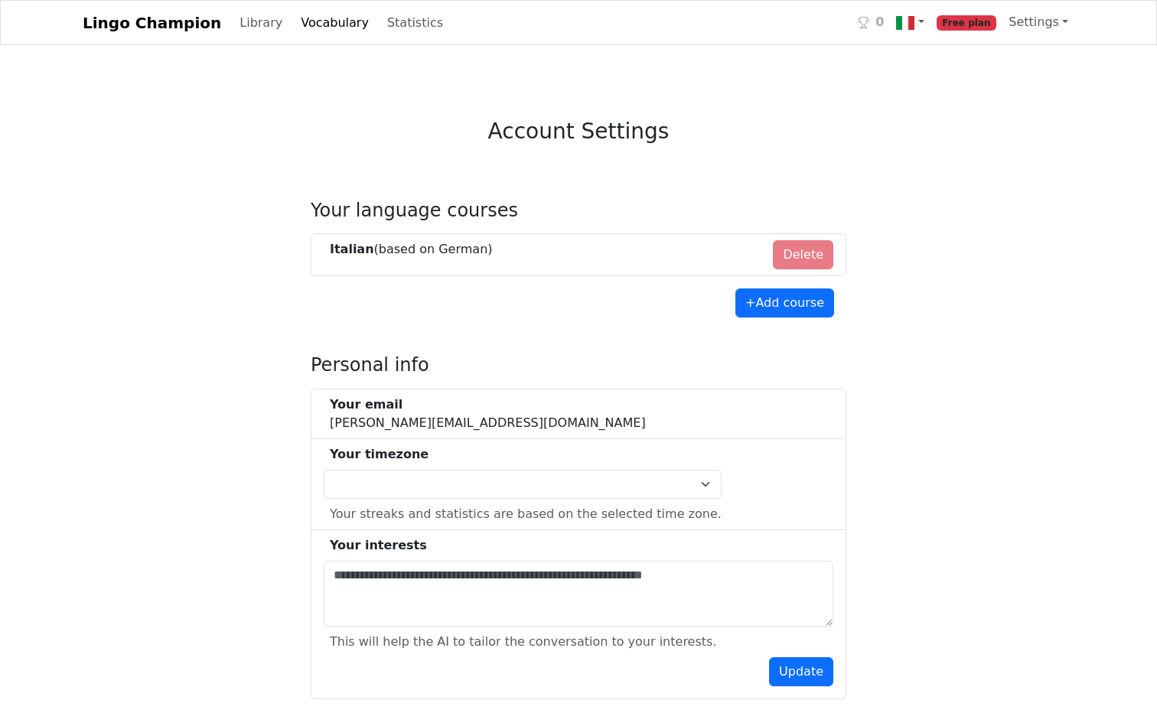 The width and height of the screenshot is (1157, 723). What do you see at coordinates (334, 23) in the screenshot?
I see `a: Vocabulary` at bounding box center [334, 23].